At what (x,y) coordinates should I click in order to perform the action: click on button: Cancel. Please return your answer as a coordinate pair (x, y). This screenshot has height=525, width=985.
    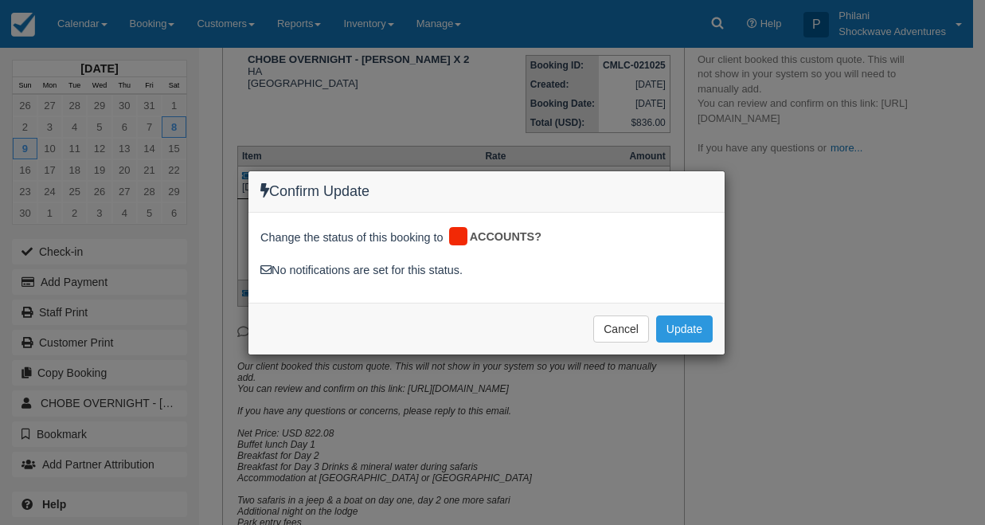
    Looking at the image, I should click on (621, 329).